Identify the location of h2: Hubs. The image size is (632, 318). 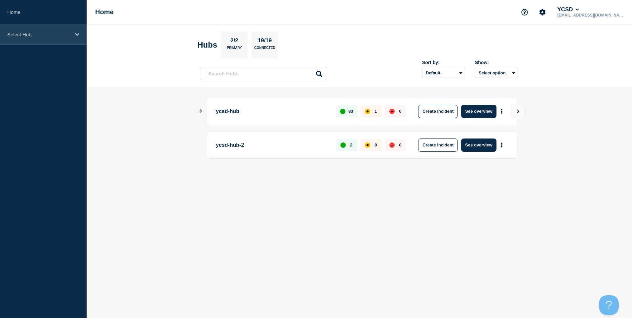
(207, 45).